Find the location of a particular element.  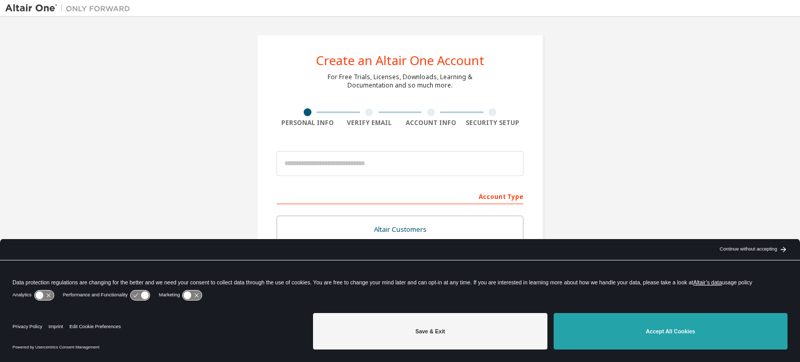

div: Create an Altair One Account is located at coordinates (400, 60).